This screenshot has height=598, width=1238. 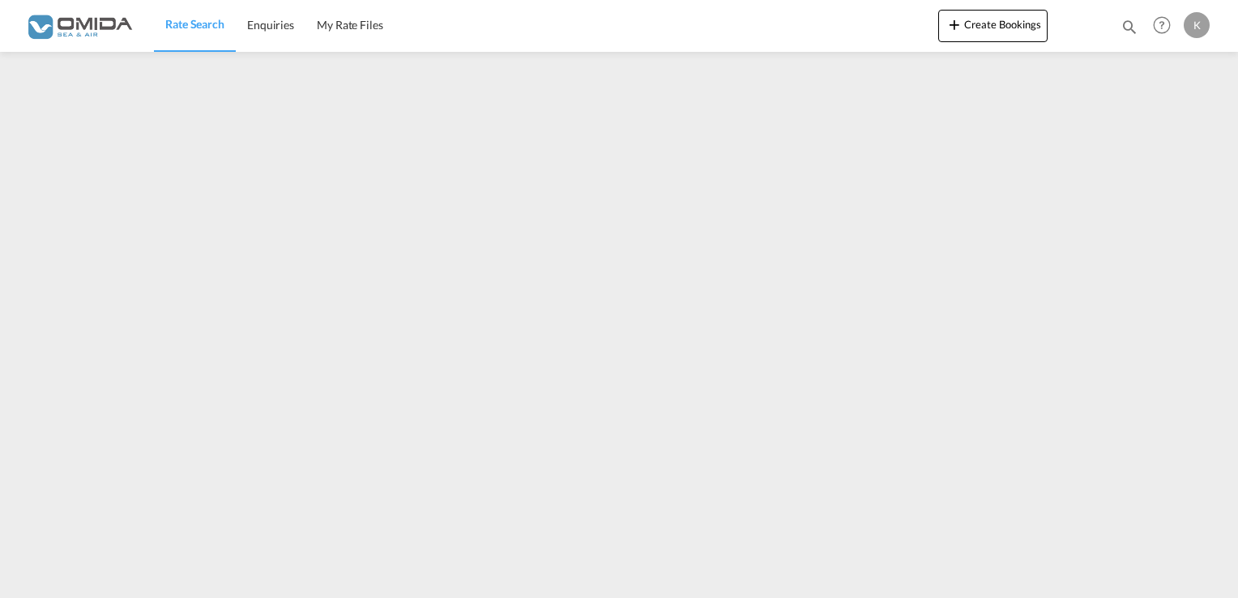 I want to click on div: K, so click(x=1197, y=25).